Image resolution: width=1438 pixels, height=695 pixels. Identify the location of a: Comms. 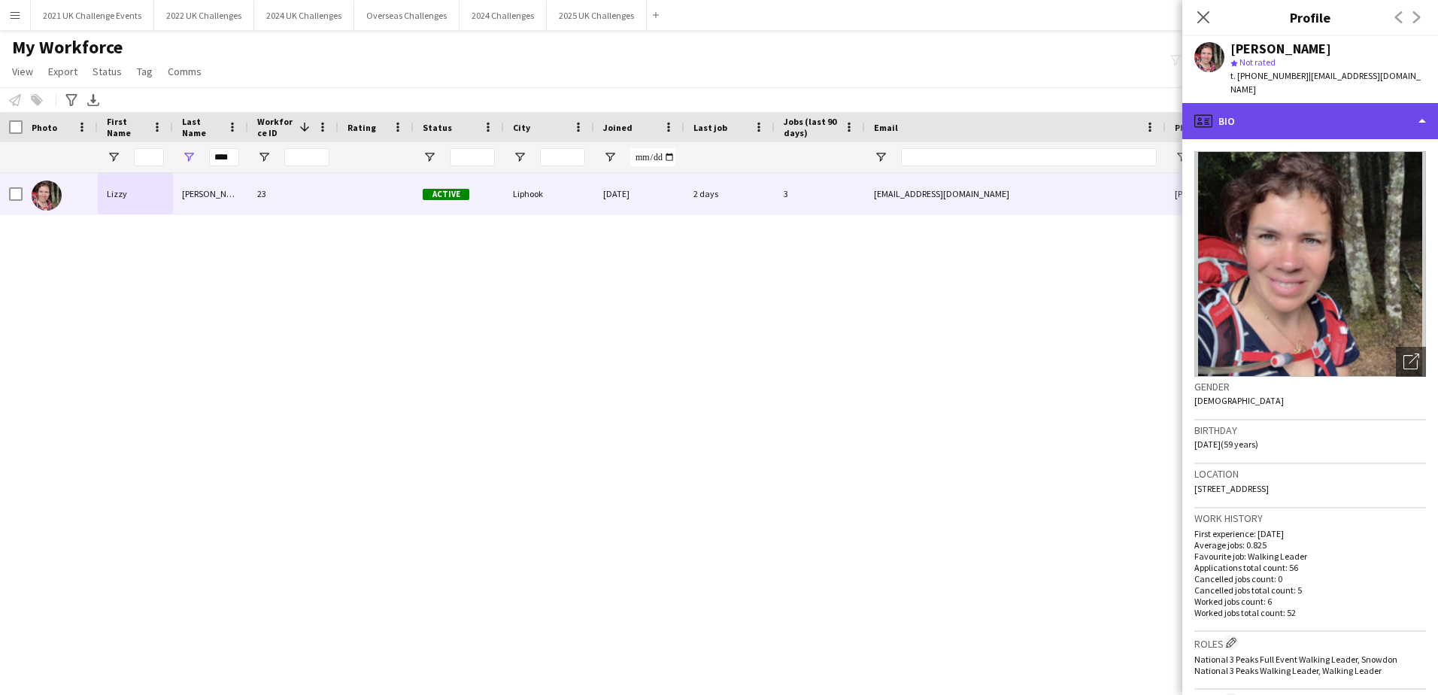
(184, 71).